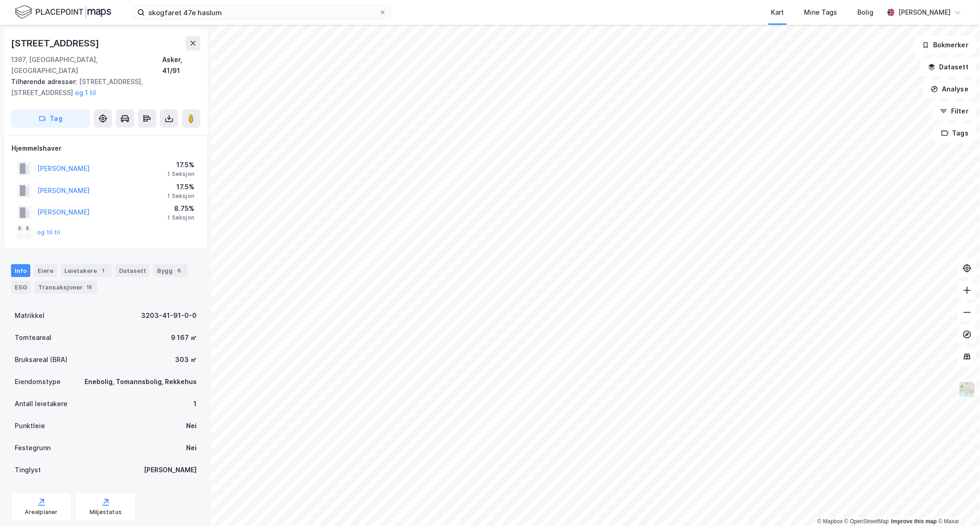 Image resolution: width=980 pixels, height=526 pixels. I want to click on a: Improve this map, so click(914, 522).